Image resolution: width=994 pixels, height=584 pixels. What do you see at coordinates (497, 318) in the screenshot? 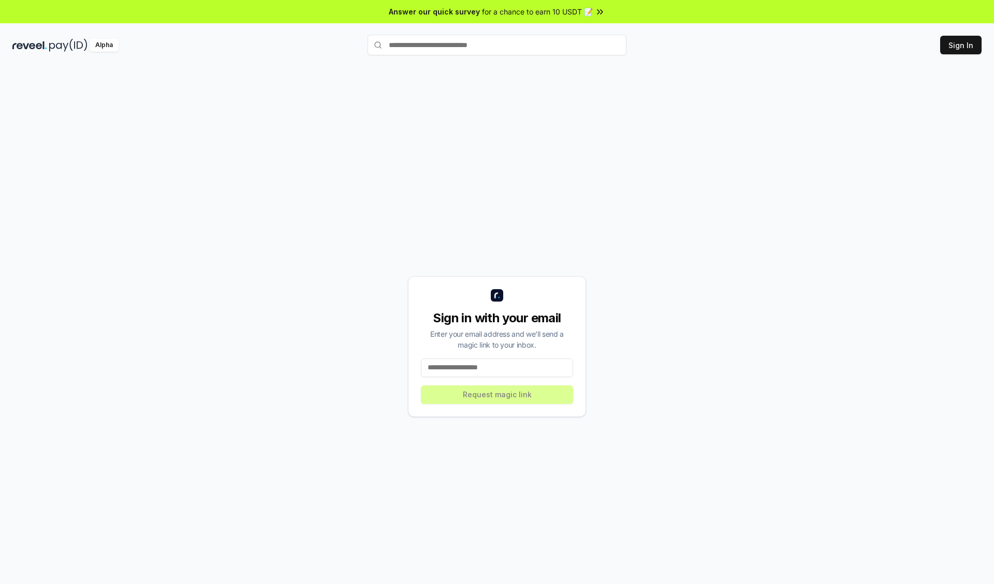
I see `div: Sign in with your email` at bounding box center [497, 318].